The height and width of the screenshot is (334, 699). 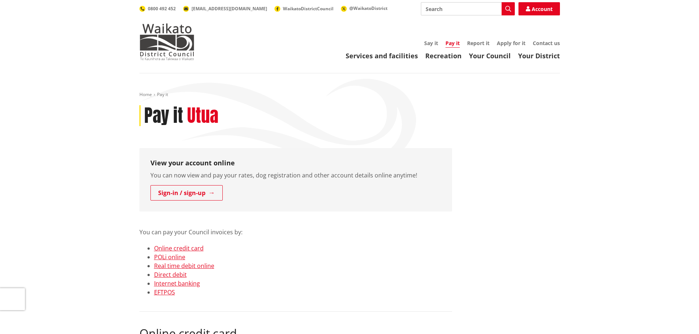 I want to click on a: Services and facilities, so click(x=382, y=56).